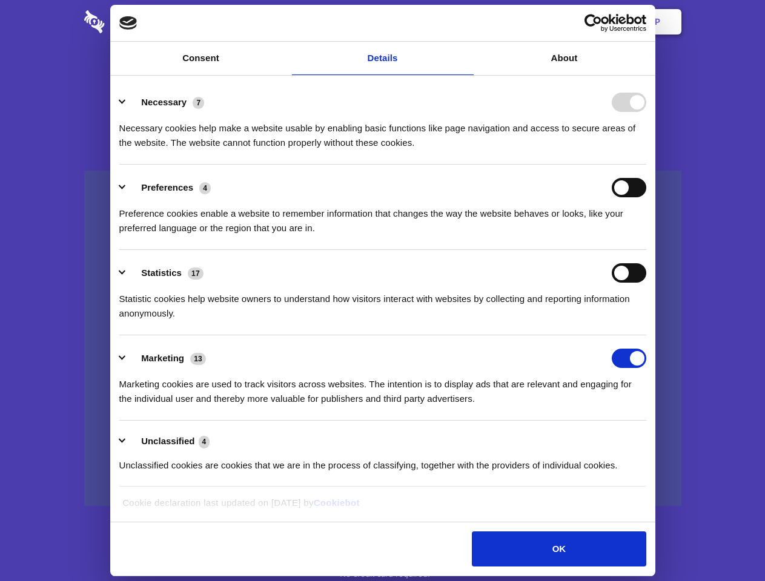 This screenshot has height=581, width=765. I want to click on label: Preferences, so click(167, 187).